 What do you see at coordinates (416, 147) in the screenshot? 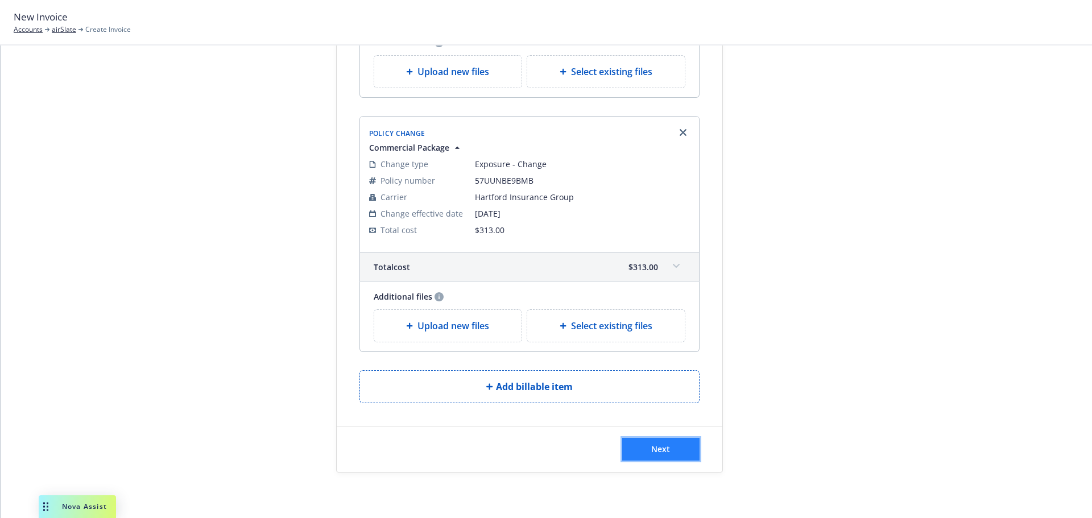
I see `button: Commercial Package` at bounding box center [416, 147].